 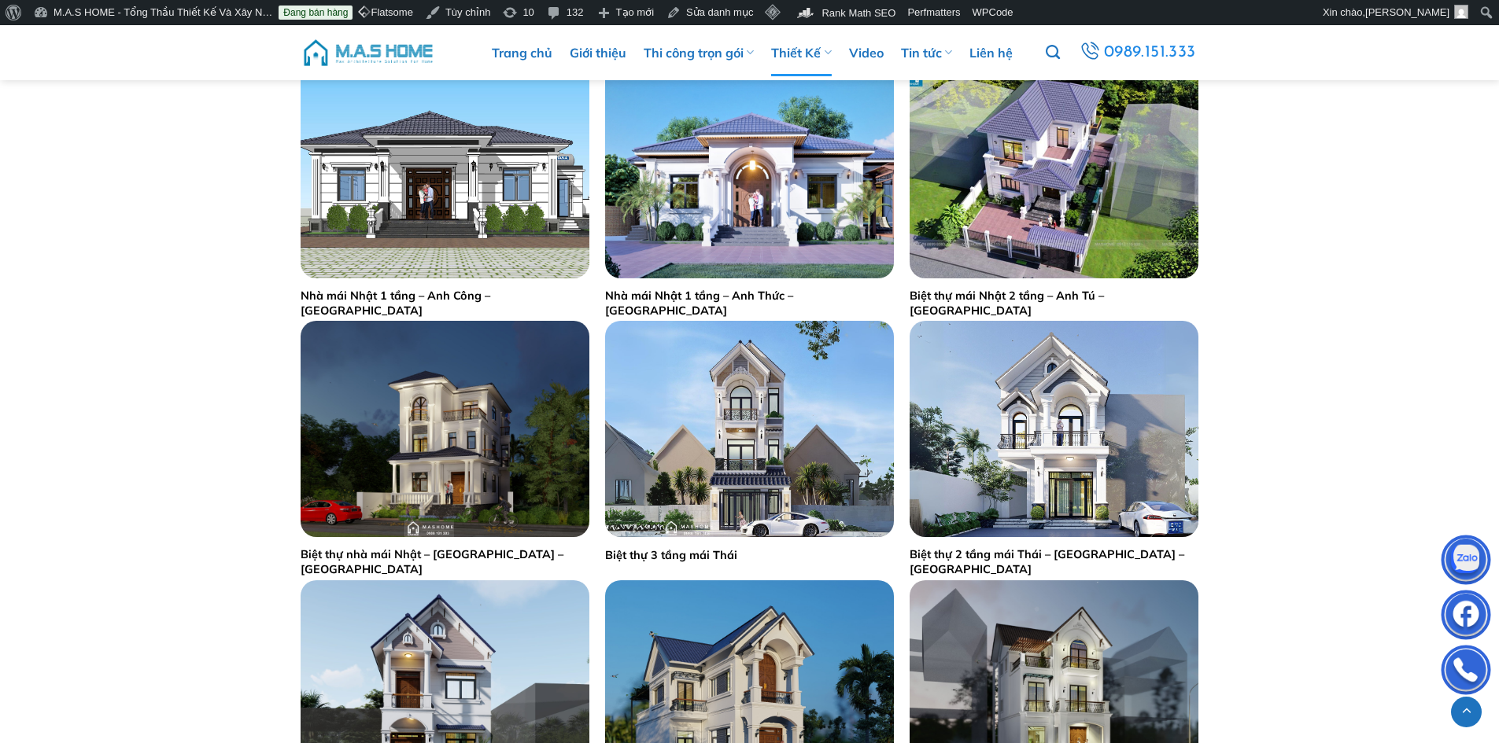 I want to click on img: Biệt thự nhà mái Nhật - Anh Thăng - Bắc Ninh, so click(x=444, y=429).